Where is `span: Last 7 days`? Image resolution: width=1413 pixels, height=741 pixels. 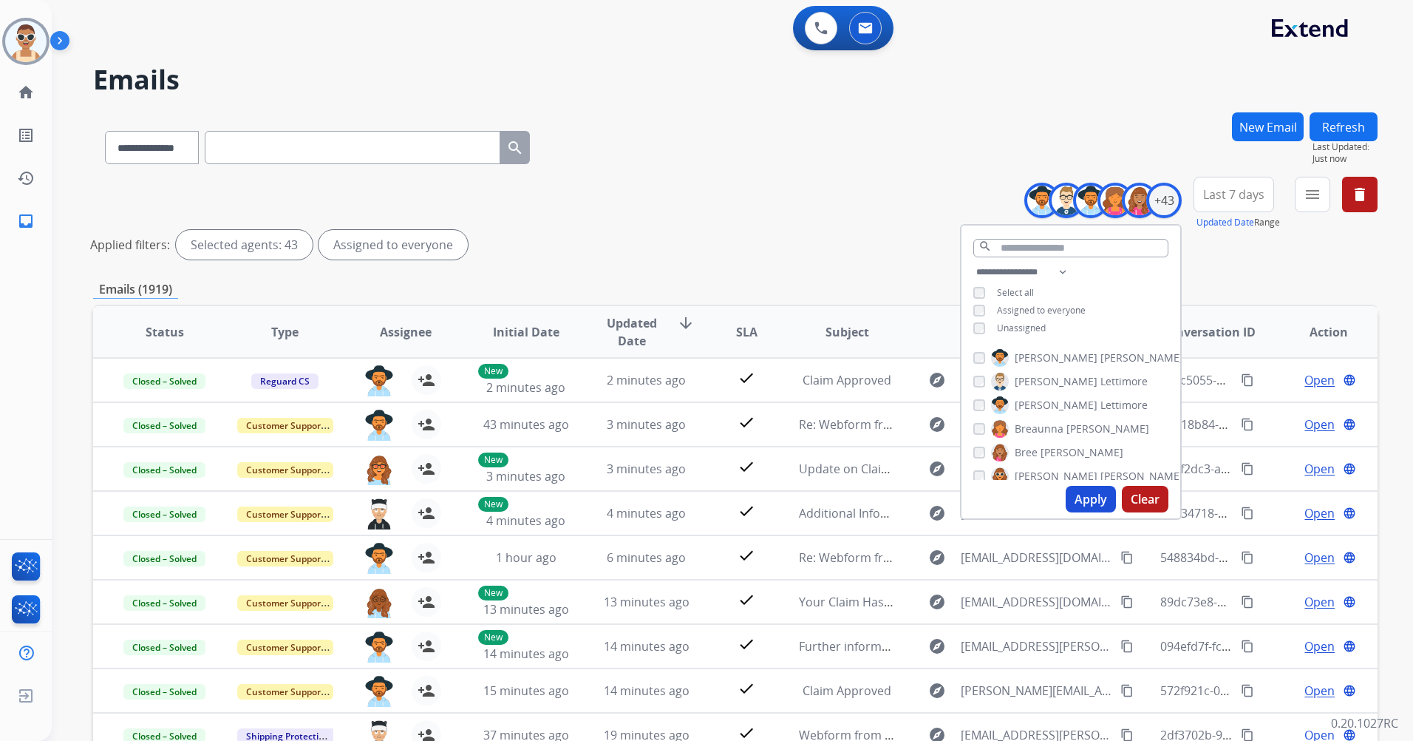
span: Last 7 days is located at coordinates (1234, 194).